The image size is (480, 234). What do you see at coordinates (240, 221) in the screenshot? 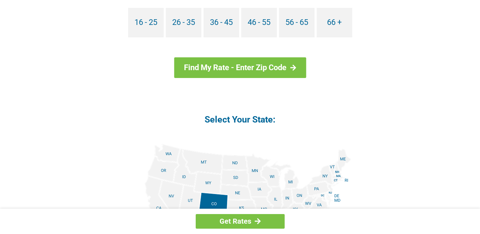
I see `a: Get Rates` at bounding box center [240, 221].